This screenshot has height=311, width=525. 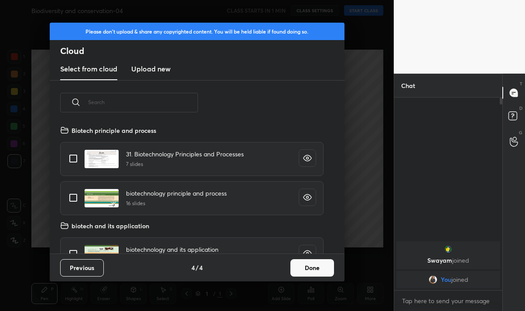 What do you see at coordinates (110, 226) in the screenshot?
I see `h4: biotech and its application` at bounding box center [110, 226].